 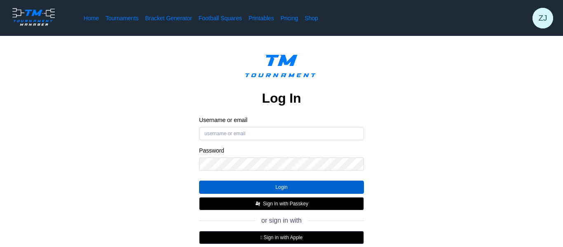 What do you see at coordinates (282, 187) in the screenshot?
I see `button: Login` at bounding box center [282, 187].